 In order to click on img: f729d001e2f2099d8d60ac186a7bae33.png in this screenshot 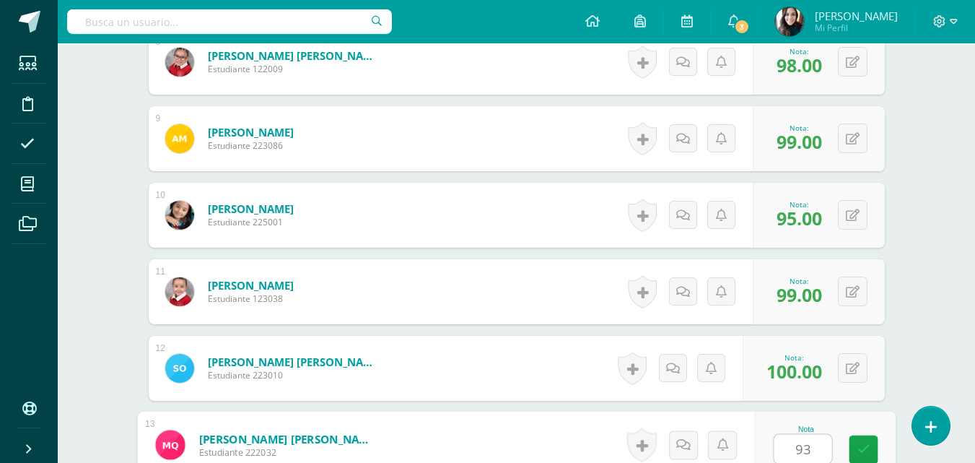, I will do `click(789, 22)`.